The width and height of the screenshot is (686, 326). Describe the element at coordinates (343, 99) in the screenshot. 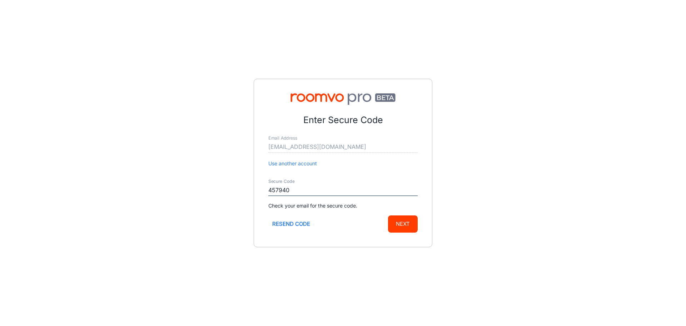

I see `img: Roomvo PRO Beta` at that location.